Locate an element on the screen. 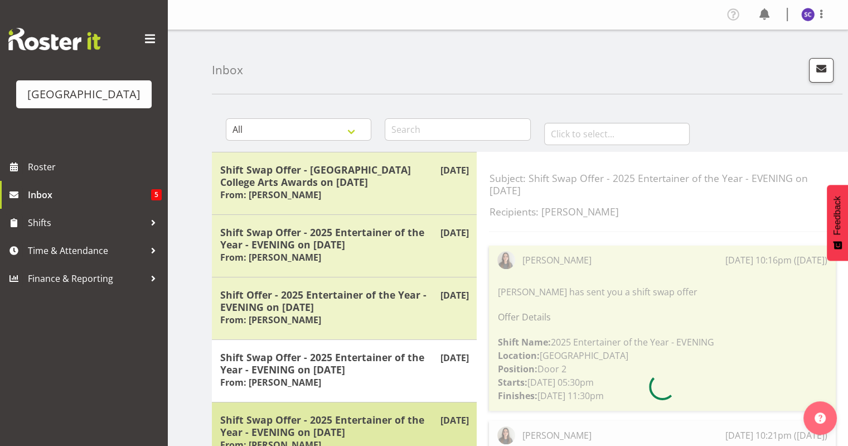 This screenshot has width=848, height=446. span: Time & Attendance is located at coordinates (86, 250).